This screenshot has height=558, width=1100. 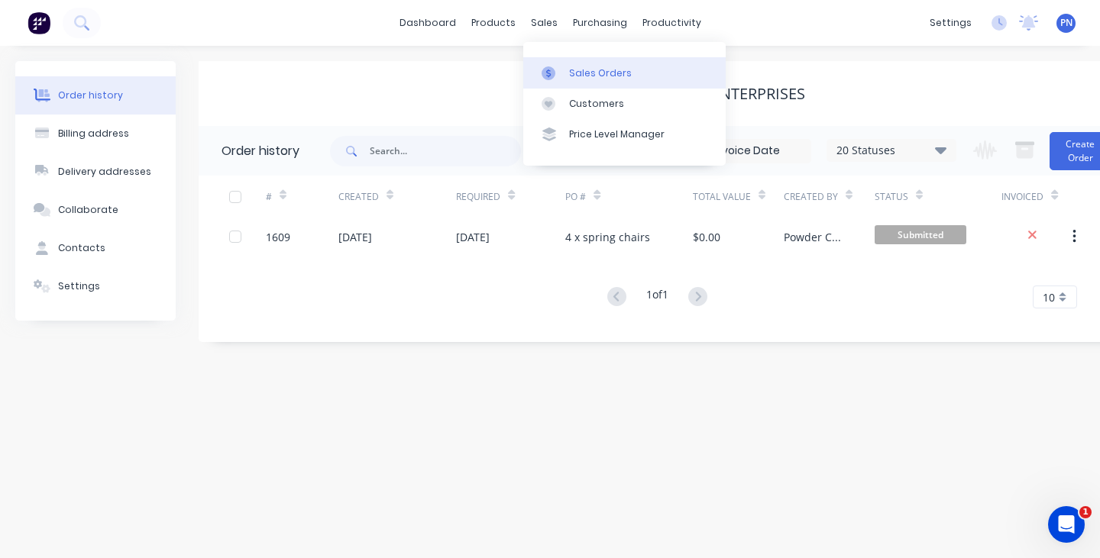 What do you see at coordinates (428, 23) in the screenshot?
I see `a: dashboard` at bounding box center [428, 23].